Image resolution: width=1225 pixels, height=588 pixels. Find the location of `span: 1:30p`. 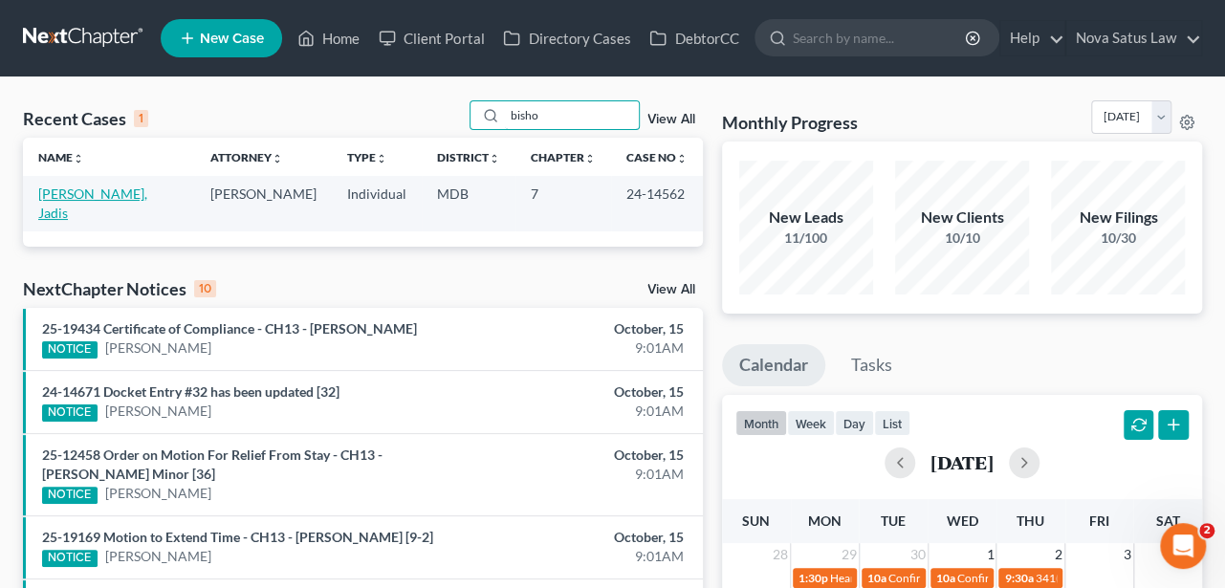

span: 1:30p is located at coordinates (813, 578).